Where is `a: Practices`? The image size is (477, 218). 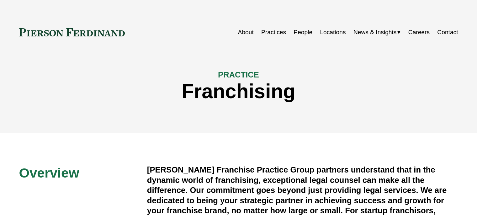 a: Practices is located at coordinates (273, 32).